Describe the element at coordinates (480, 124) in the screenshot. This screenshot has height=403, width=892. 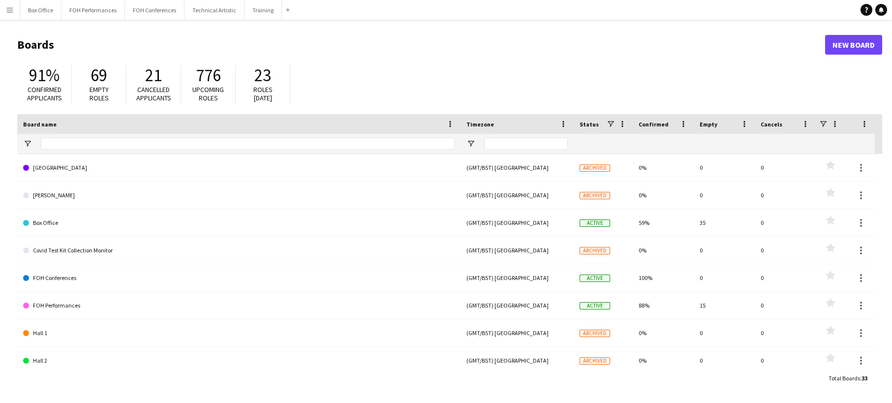
I see `span: Timezone` at that location.